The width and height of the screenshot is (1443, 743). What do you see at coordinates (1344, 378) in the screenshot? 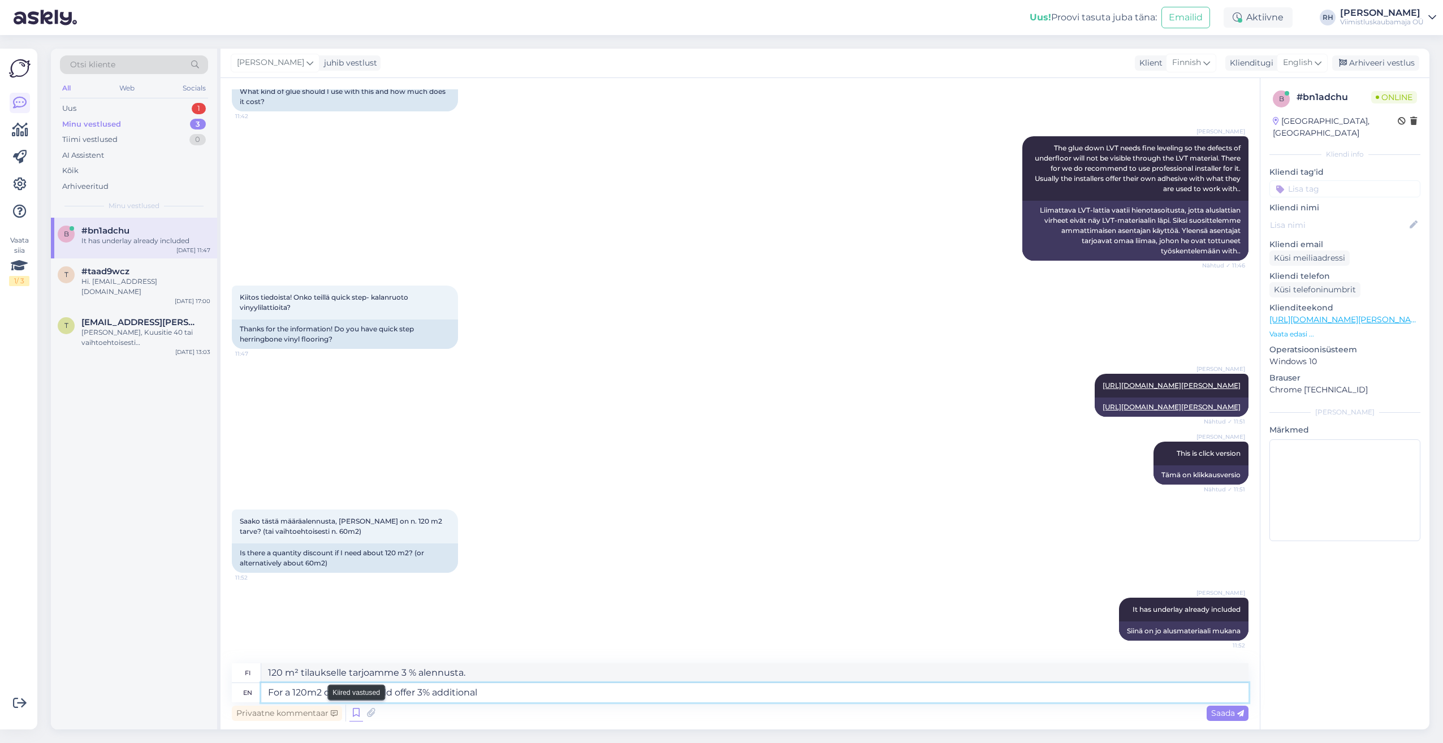
I see `p: Brauser` at bounding box center [1344, 378].